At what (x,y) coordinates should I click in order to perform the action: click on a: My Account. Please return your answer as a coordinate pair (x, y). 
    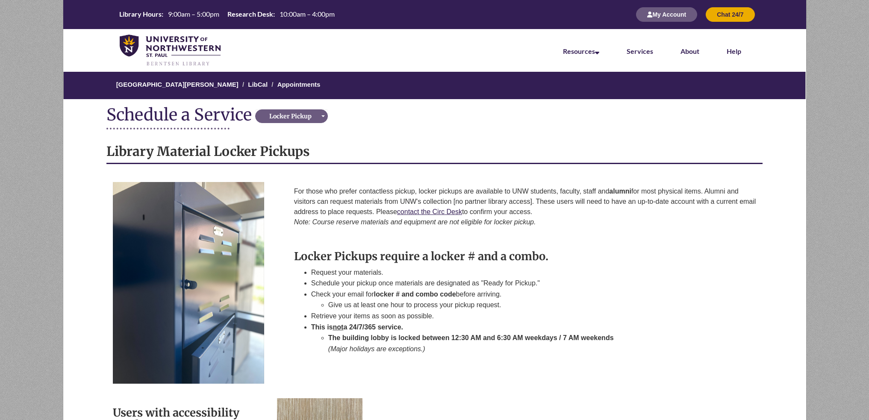
    Looking at the image, I should click on (666, 14).